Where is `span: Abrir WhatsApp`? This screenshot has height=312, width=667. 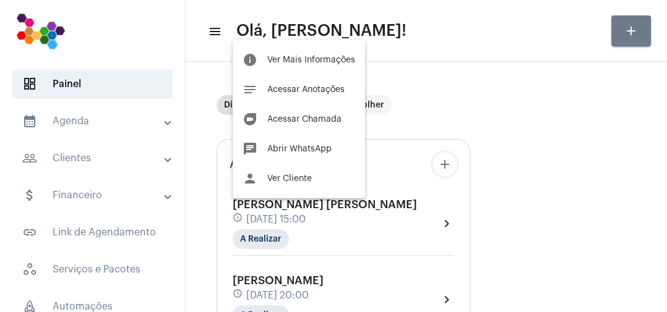 span: Abrir WhatsApp is located at coordinates (299, 149).